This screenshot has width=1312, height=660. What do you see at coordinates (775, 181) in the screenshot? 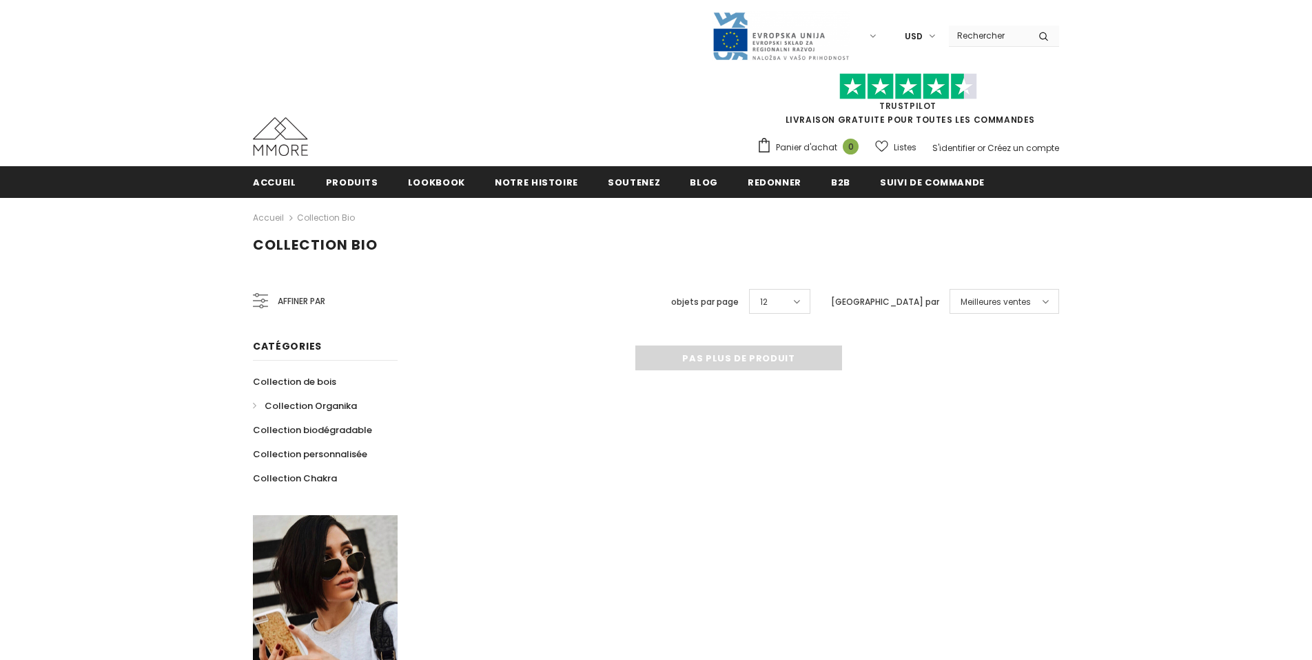
I see `a: Redonner` at bounding box center [775, 181].